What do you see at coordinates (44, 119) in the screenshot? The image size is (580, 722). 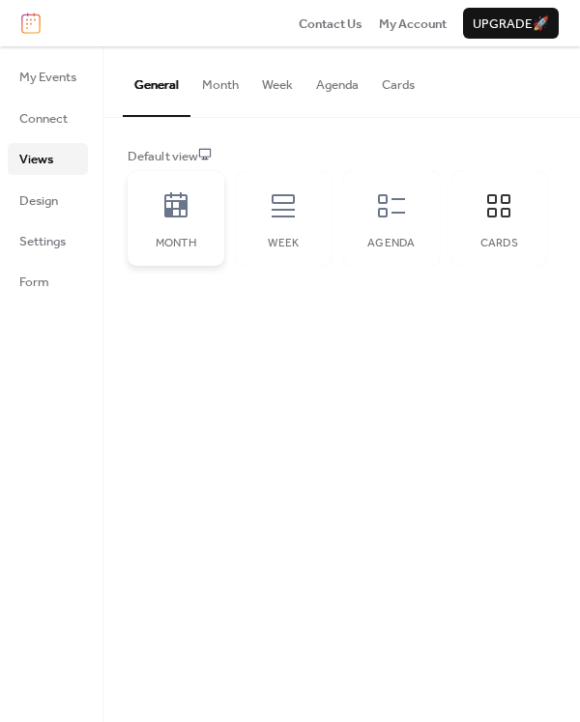 I see `span: Connect` at bounding box center [44, 119].